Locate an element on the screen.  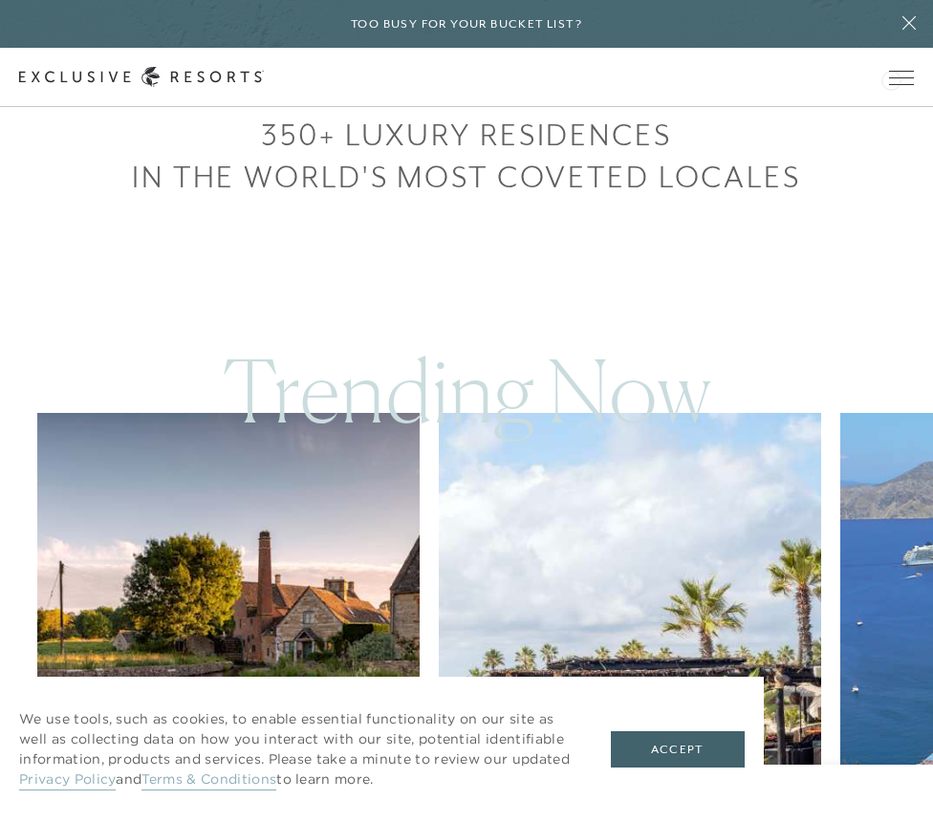
a: Privacy Policy is located at coordinates (67, 780).